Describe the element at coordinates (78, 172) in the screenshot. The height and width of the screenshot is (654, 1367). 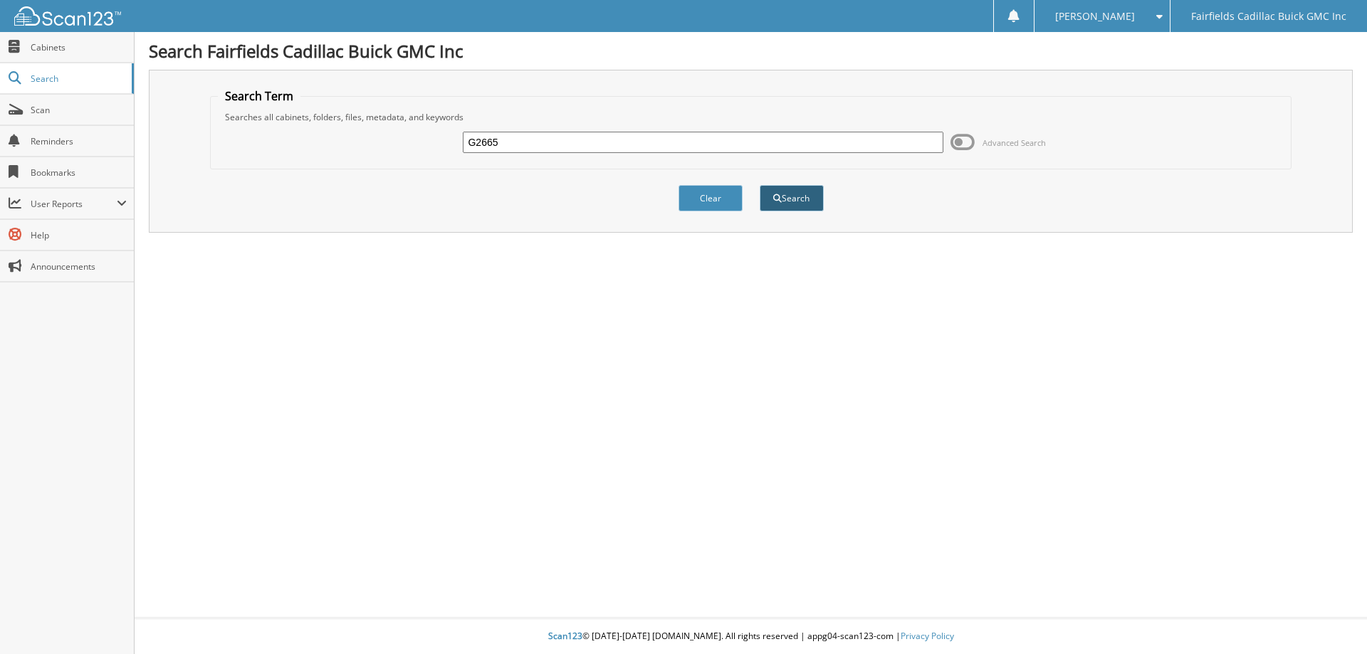
I see `span: Bookmarks` at that location.